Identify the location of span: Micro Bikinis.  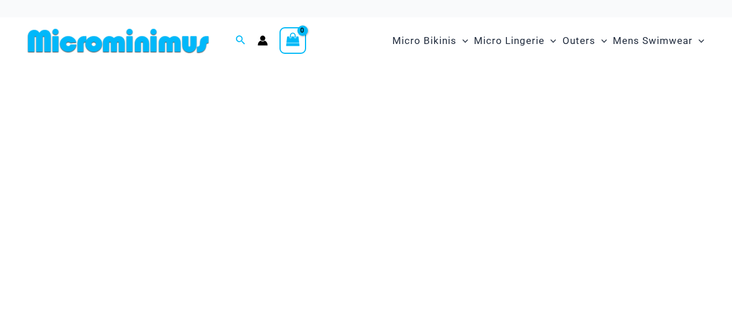
(424, 41).